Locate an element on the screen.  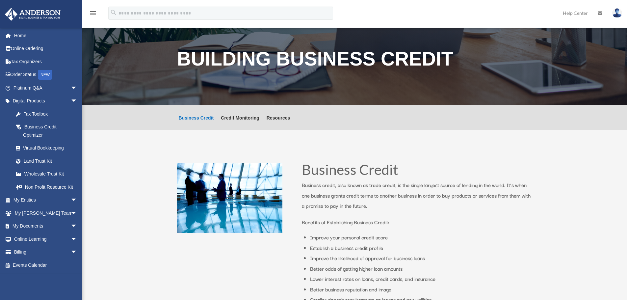
a: Wholesale Trust Kit is located at coordinates (48, 174).